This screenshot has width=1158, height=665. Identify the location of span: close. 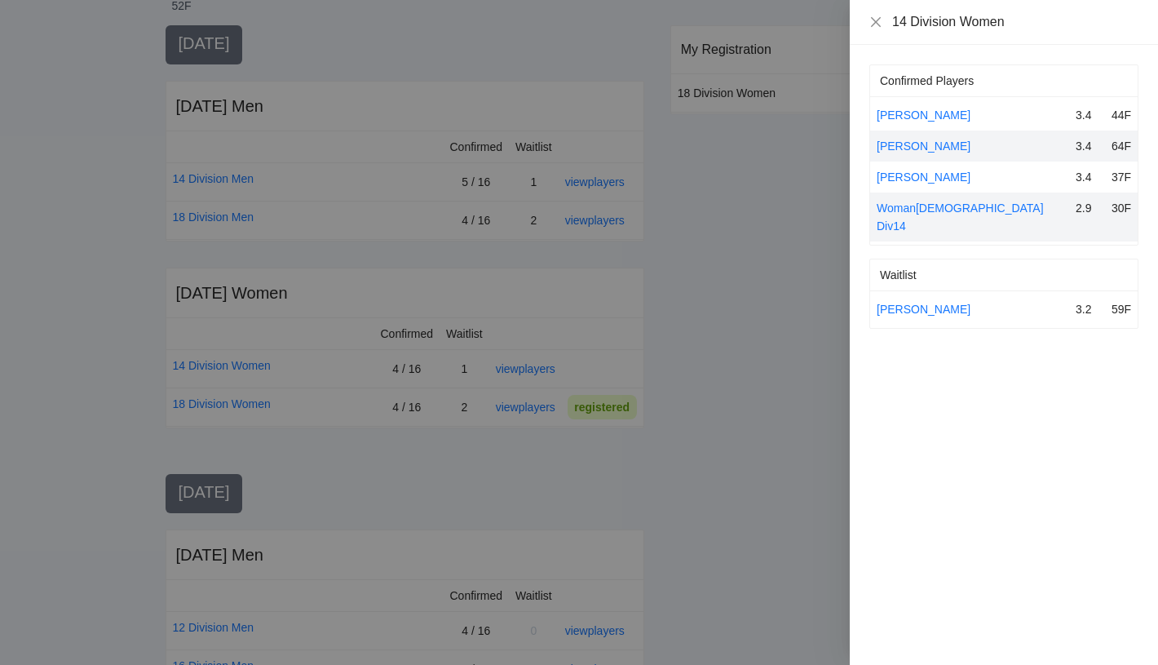
(876, 22).